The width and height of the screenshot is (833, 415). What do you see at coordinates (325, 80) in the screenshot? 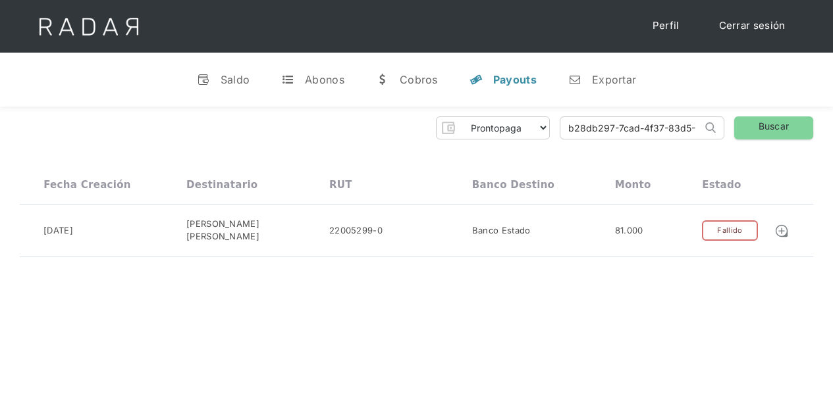
I see `div: Abonos` at bounding box center [325, 80].